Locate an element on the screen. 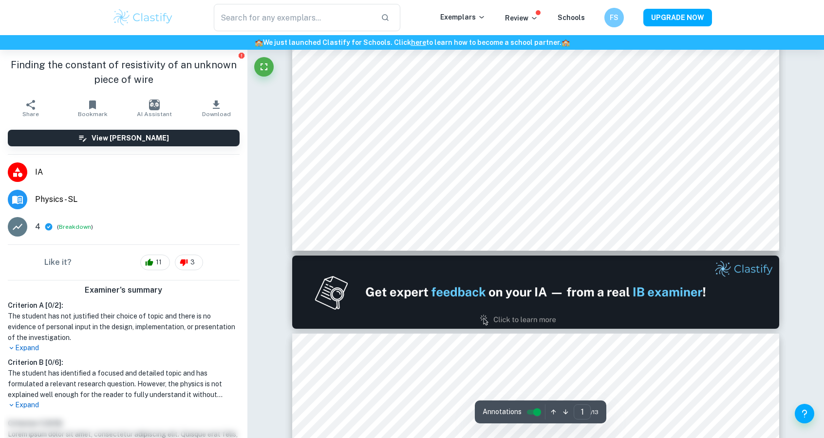 Image resolution: width=824 pixels, height=438 pixels. a: Schools is located at coordinates (571, 18).